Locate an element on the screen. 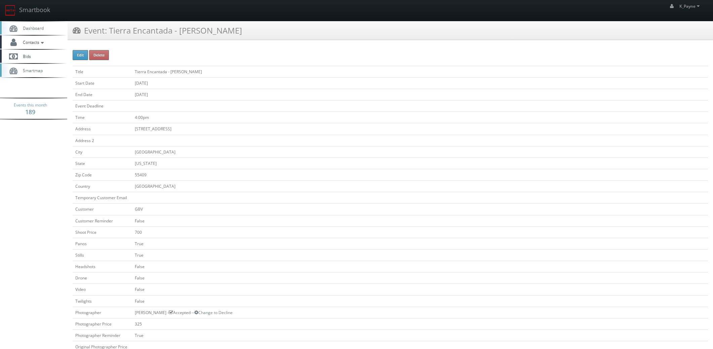 The image size is (713, 349). td: End Date is located at coordinates (102, 94).